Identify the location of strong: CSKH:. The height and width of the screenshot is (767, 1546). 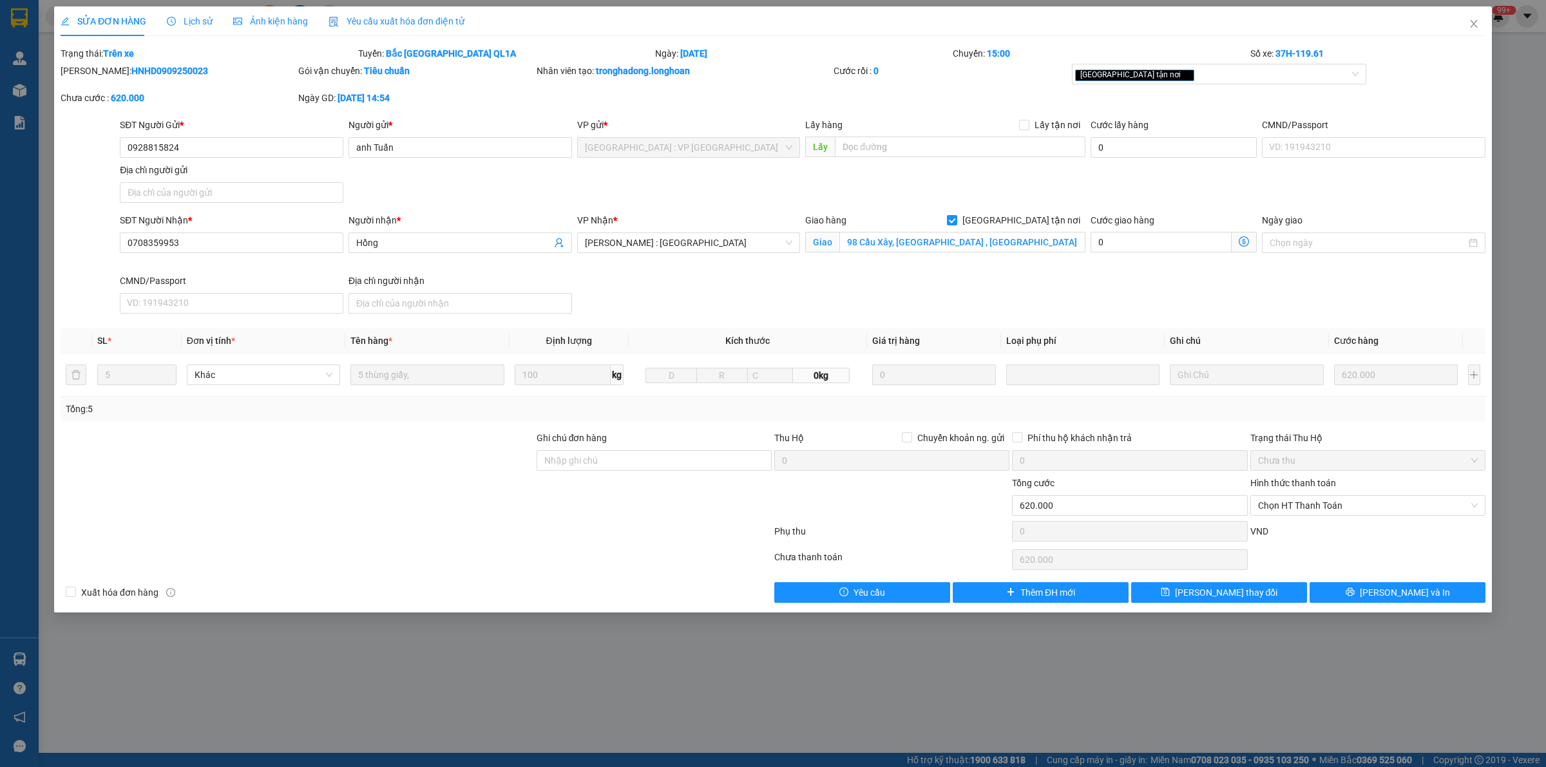
(52, 49).